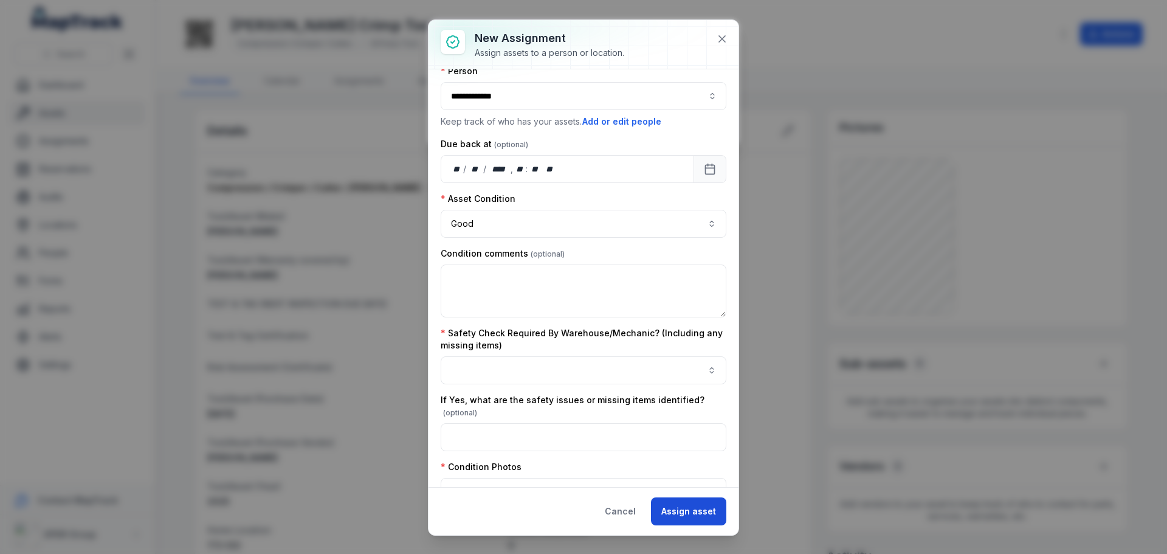 The image size is (1167, 554). I want to click on div: hour,, so click(520, 169).